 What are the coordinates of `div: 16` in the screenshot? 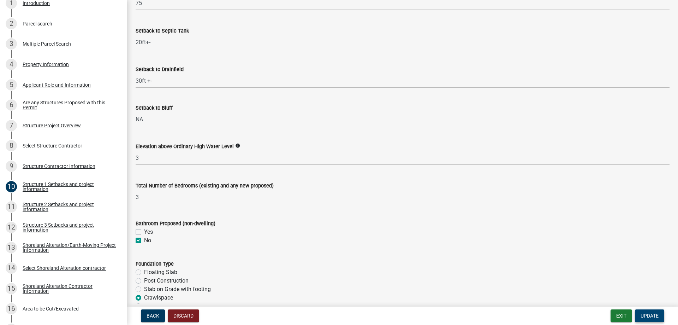 It's located at (11, 308).